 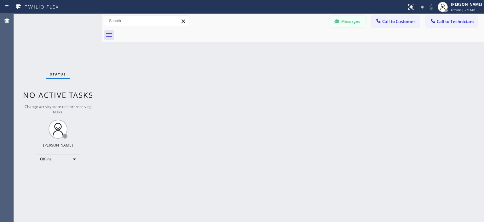 What do you see at coordinates (456, 21) in the screenshot?
I see `span: Call to Technicians` at bounding box center [456, 21].